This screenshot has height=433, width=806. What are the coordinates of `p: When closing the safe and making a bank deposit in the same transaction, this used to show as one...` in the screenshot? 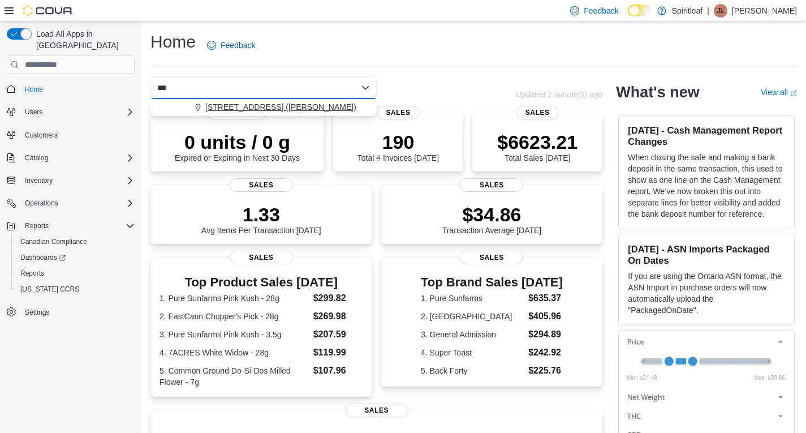 It's located at (707, 186).